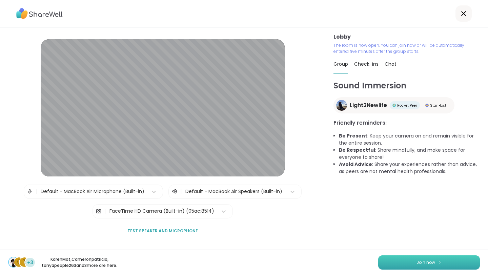  What do you see at coordinates (429, 263) in the screenshot?
I see `button: Join now` at bounding box center [429, 263].